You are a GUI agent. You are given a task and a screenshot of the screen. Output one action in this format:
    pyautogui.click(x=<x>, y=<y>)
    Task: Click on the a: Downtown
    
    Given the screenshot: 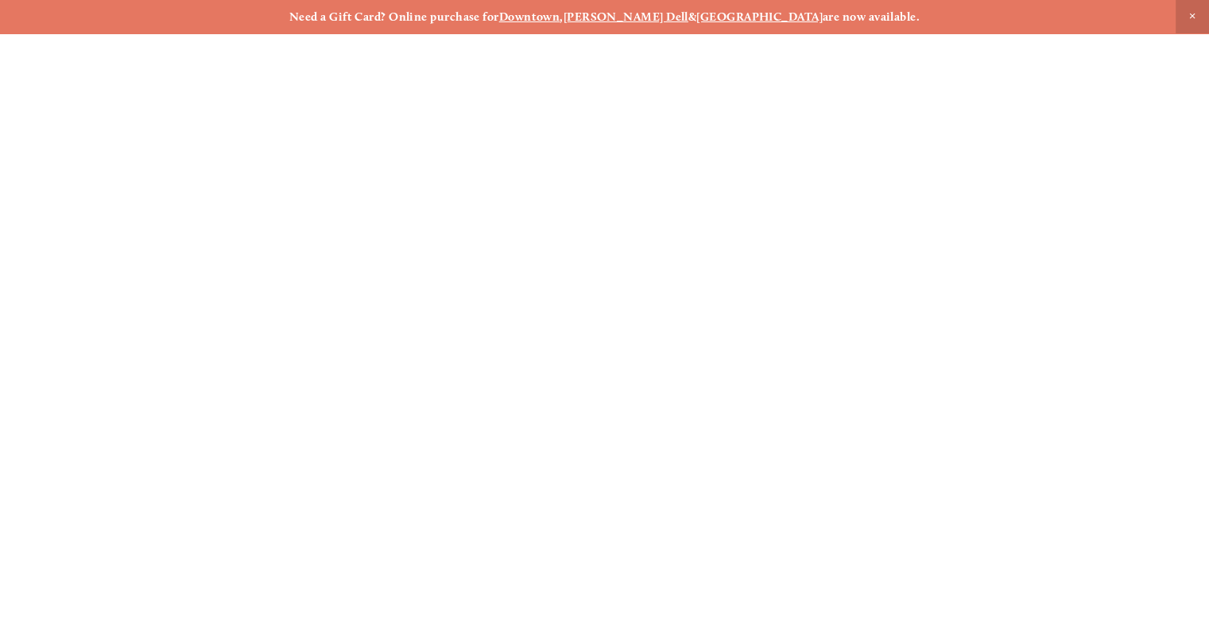 What is the action you would take?
    pyautogui.click(x=529, y=17)
    